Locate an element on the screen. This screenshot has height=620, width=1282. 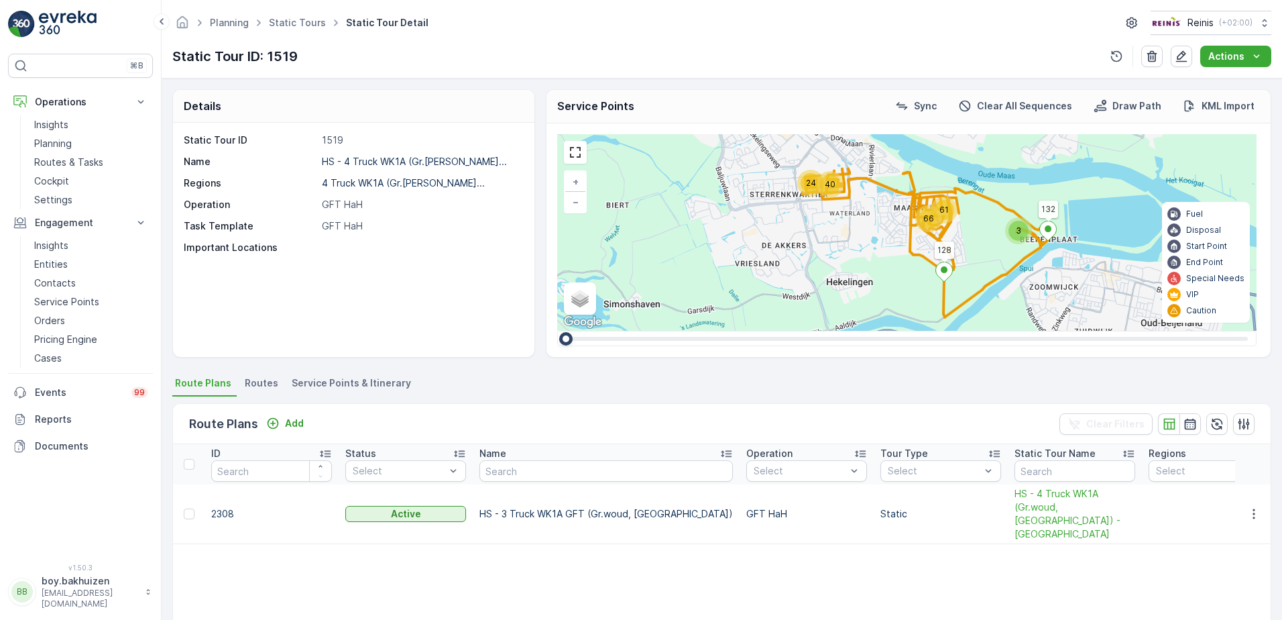
p: Tour Type is located at coordinates (904, 453).